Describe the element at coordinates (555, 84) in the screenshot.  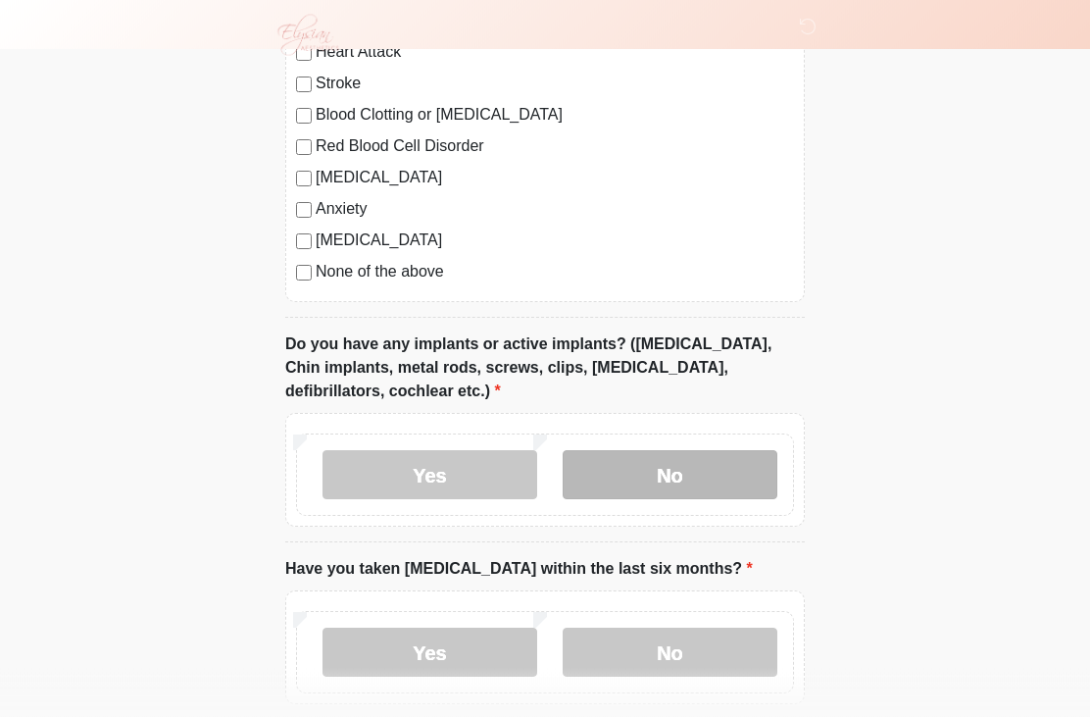
I see `label: Stroke` at that location.